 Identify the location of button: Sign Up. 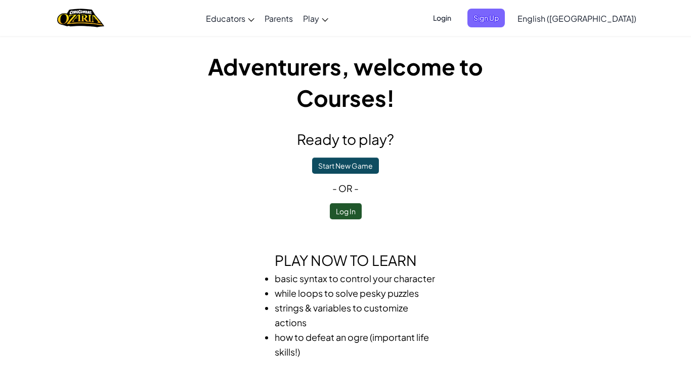
(486, 18).